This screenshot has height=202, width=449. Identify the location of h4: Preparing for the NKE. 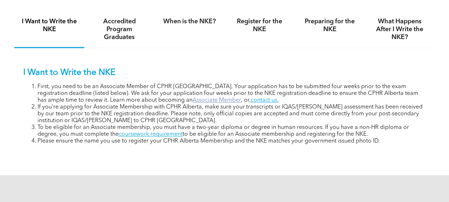
(330, 25).